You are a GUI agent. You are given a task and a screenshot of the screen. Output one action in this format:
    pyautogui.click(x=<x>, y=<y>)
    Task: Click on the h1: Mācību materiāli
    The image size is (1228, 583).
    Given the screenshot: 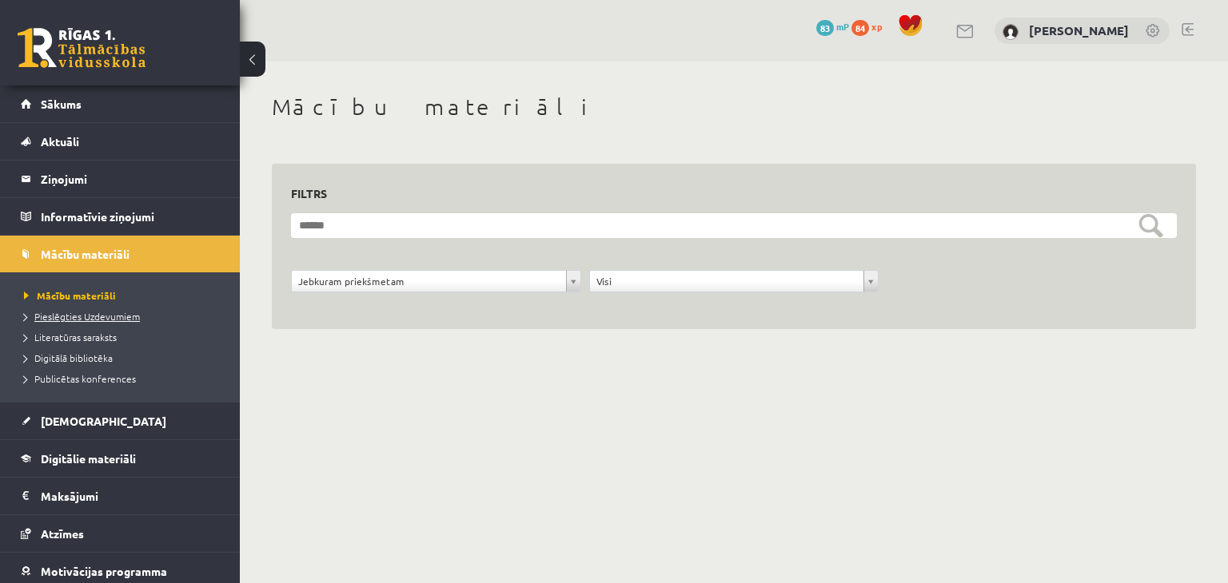 What is the action you would take?
    pyautogui.click(x=734, y=107)
    